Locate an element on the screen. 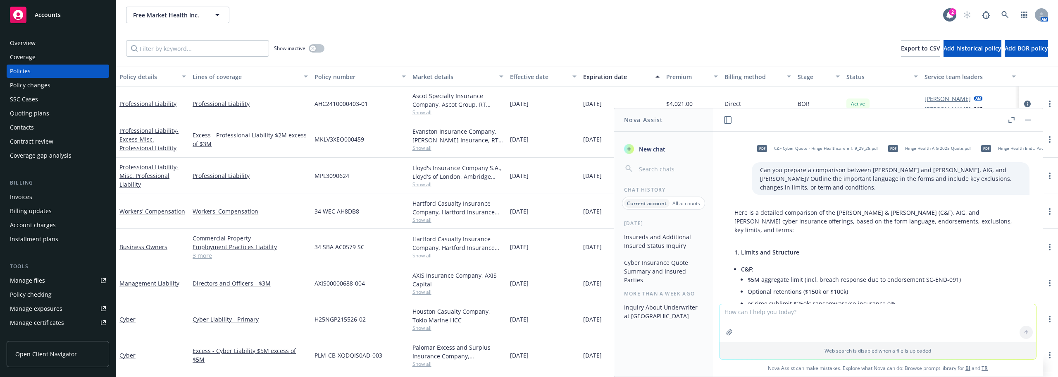  span: 34 WEC AH8DB8 is located at coordinates (337, 211).